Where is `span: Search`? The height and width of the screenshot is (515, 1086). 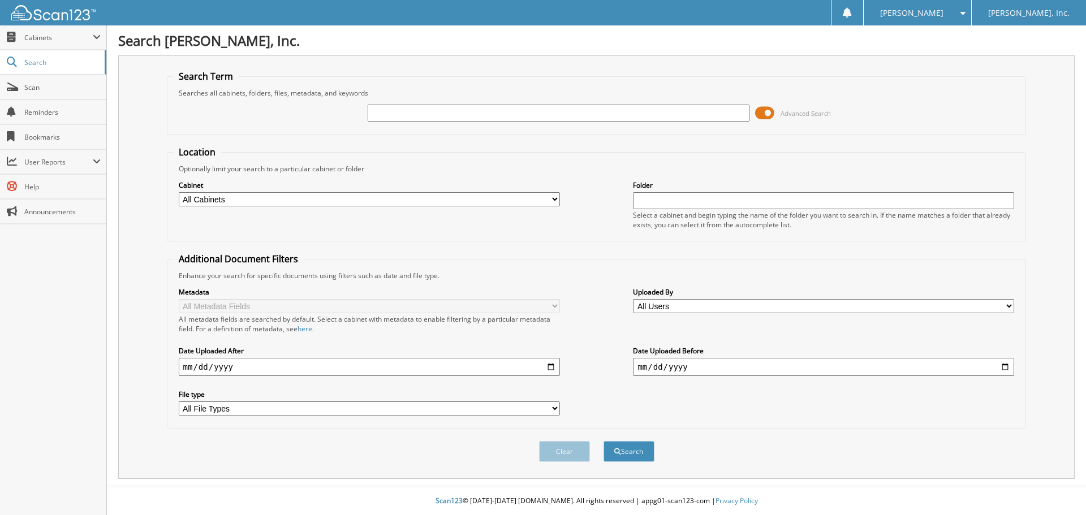
span: Search is located at coordinates (62, 62).